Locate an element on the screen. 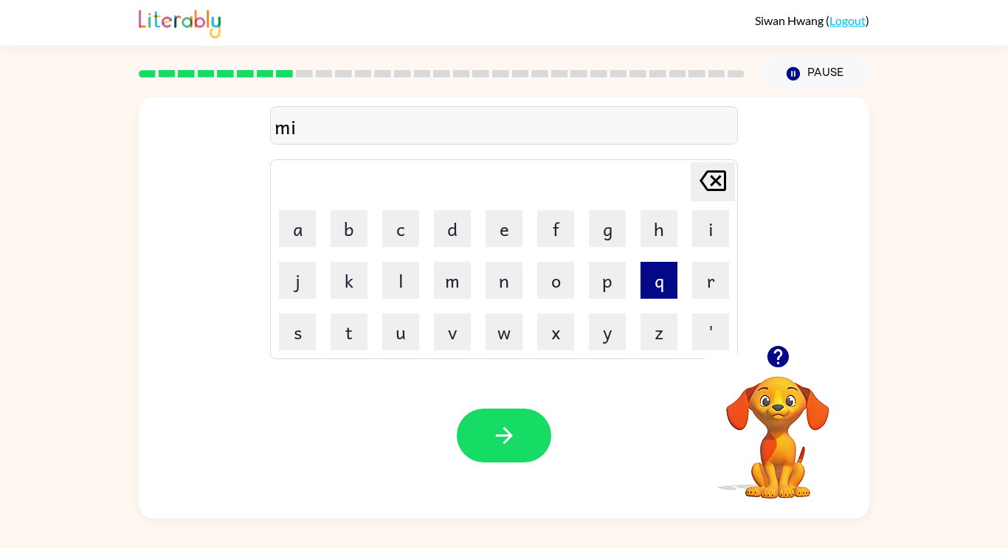 The height and width of the screenshot is (548, 1008). button: u is located at coordinates (401, 332).